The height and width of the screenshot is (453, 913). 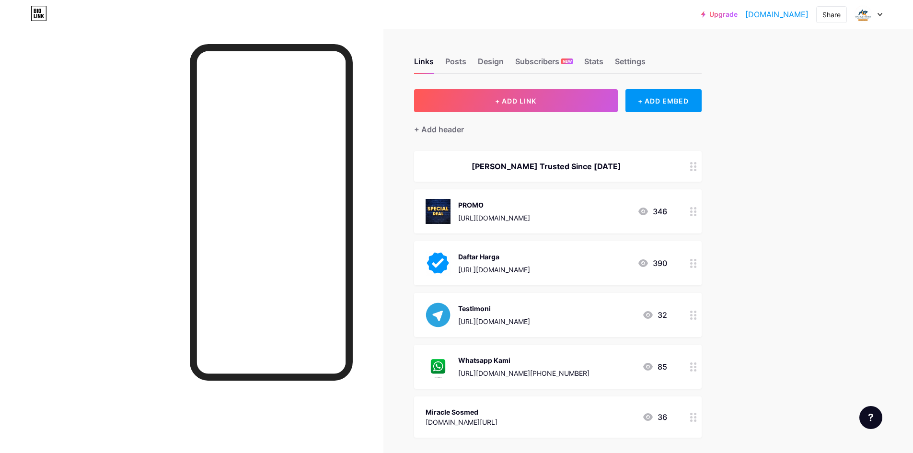 I want to click on a: Upgrade, so click(x=720, y=14).